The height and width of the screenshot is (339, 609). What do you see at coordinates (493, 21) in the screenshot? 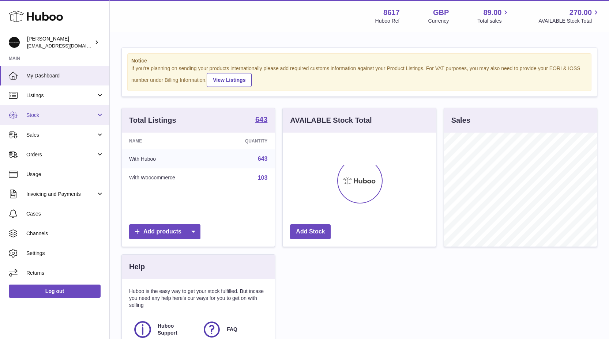
I see `span: Total sales` at bounding box center [493, 21].